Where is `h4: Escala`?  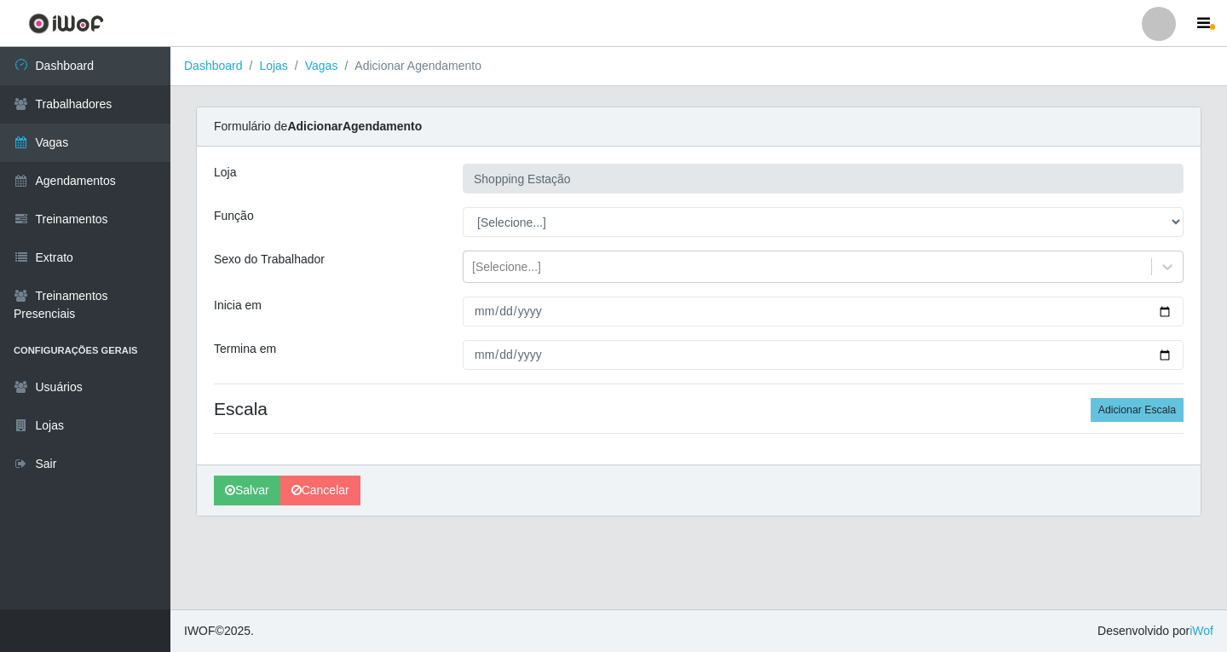 h4: Escala is located at coordinates (699, 408).